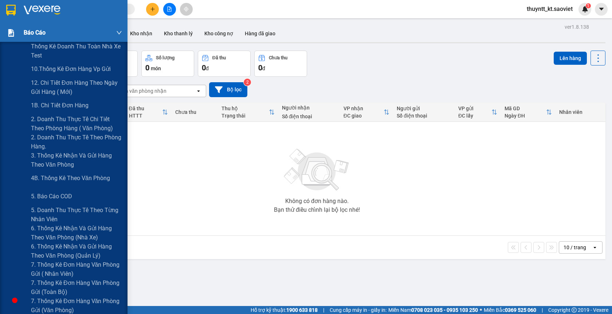 The height and width of the screenshot is (314, 612). What do you see at coordinates (51, 196) in the screenshot?
I see `span: 5. Báo cáo COD` at bounding box center [51, 196].